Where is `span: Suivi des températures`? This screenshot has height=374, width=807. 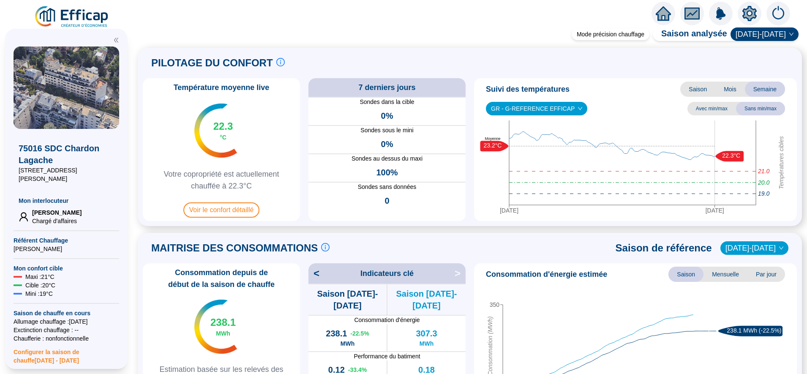 span: Suivi des températures is located at coordinates (528, 89).